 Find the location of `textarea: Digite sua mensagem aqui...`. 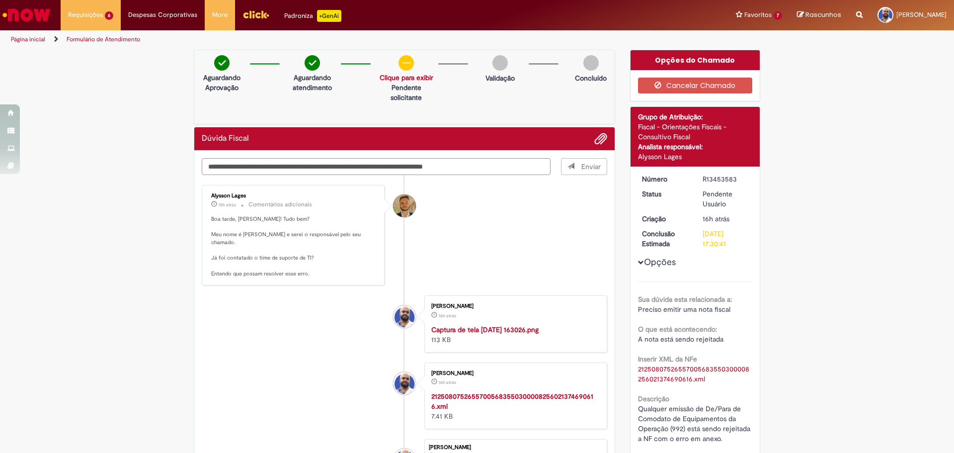

textarea: Digite sua mensagem aqui... is located at coordinates (376, 166).